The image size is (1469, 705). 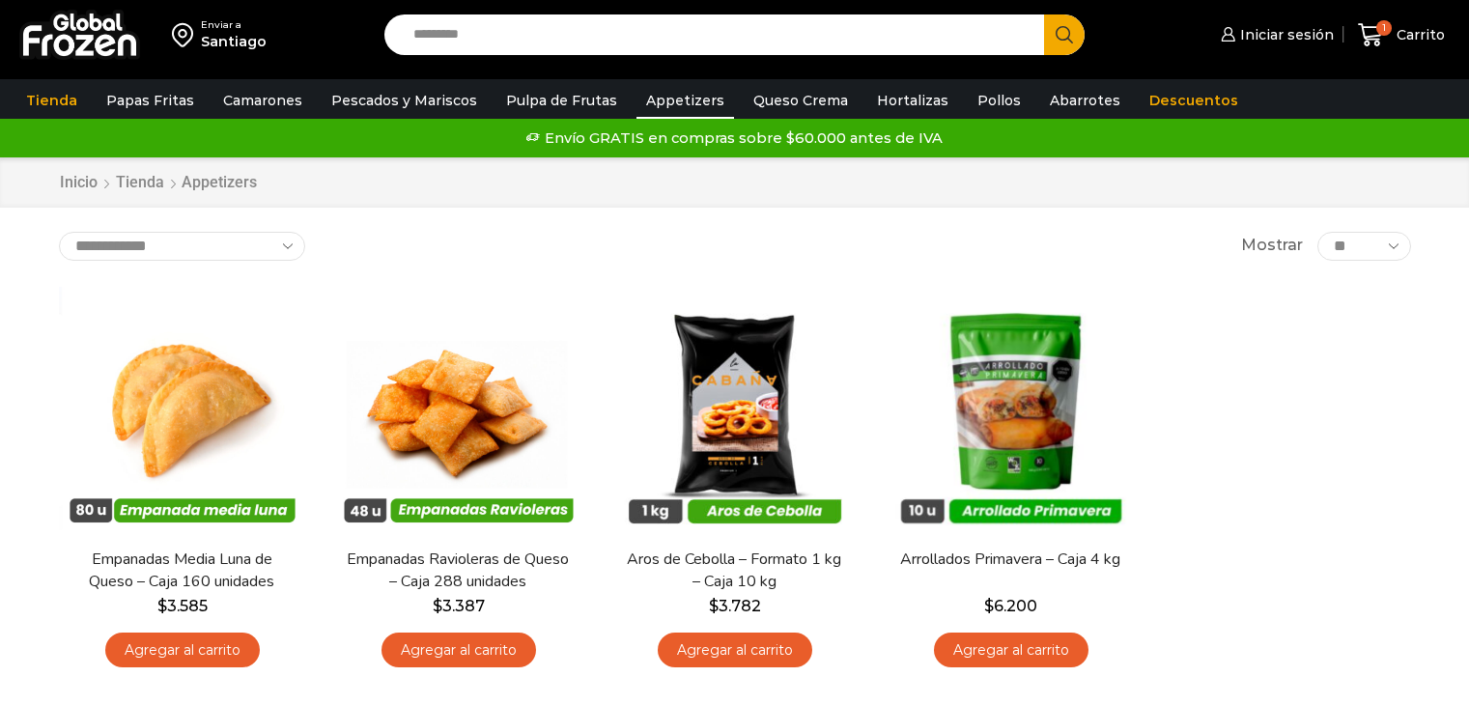 What do you see at coordinates (685, 100) in the screenshot?
I see `a: Appetizers` at bounding box center [685, 100].